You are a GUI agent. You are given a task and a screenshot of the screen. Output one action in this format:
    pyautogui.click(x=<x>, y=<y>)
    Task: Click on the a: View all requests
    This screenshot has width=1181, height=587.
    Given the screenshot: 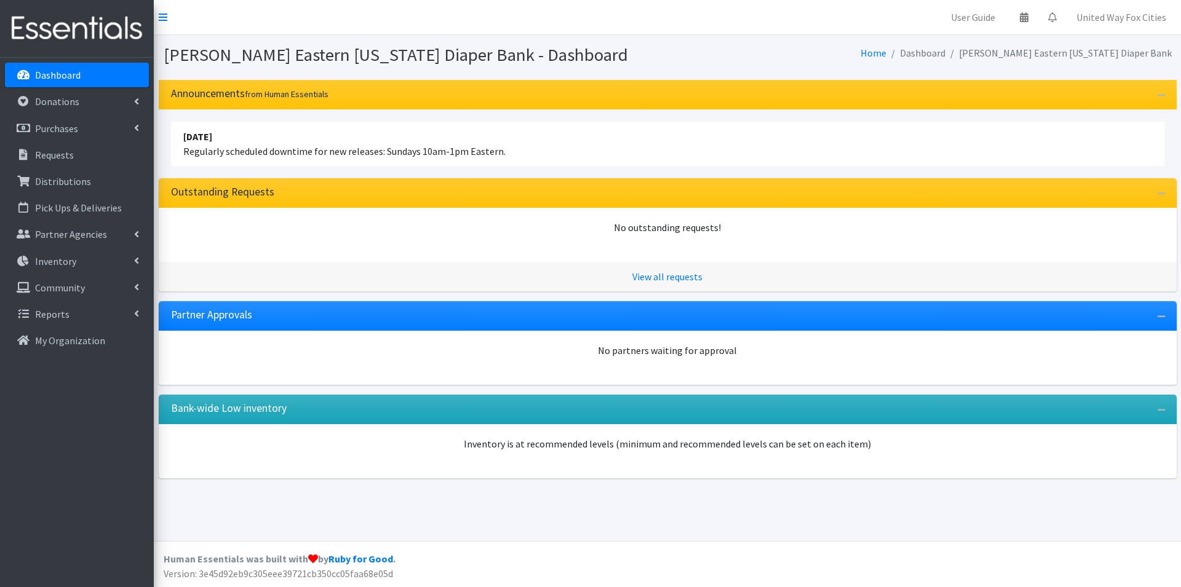 What is the action you would take?
    pyautogui.click(x=667, y=277)
    